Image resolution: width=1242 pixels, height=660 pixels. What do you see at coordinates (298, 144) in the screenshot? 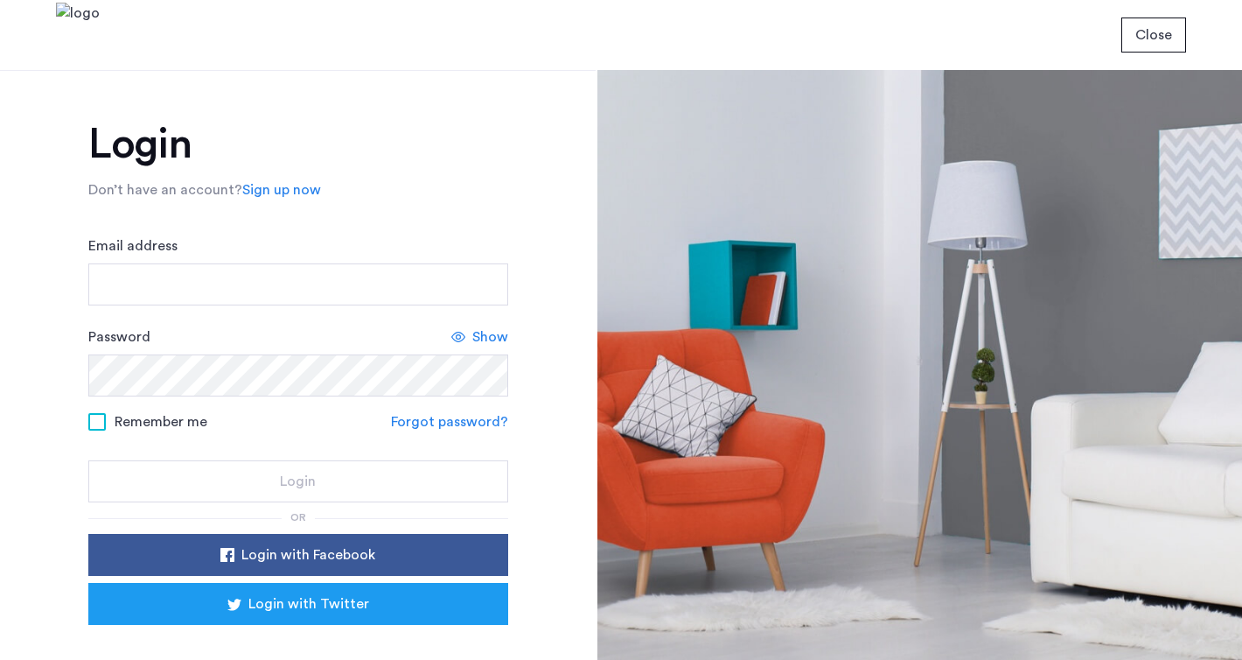
I see `h1: Login` at bounding box center [298, 144].